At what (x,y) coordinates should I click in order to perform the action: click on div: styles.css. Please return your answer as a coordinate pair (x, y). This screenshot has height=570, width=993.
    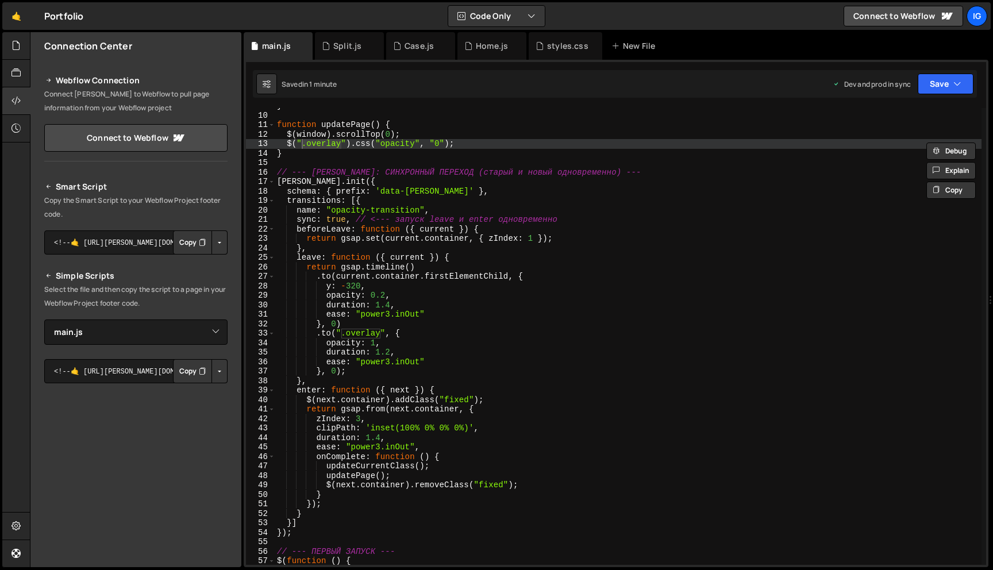
    Looking at the image, I should click on (568, 46).